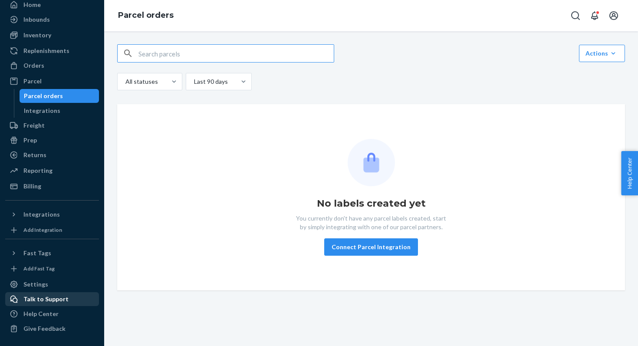 The width and height of the screenshot is (638, 346). Describe the element at coordinates (52, 140) in the screenshot. I see `a: Prep` at that location.